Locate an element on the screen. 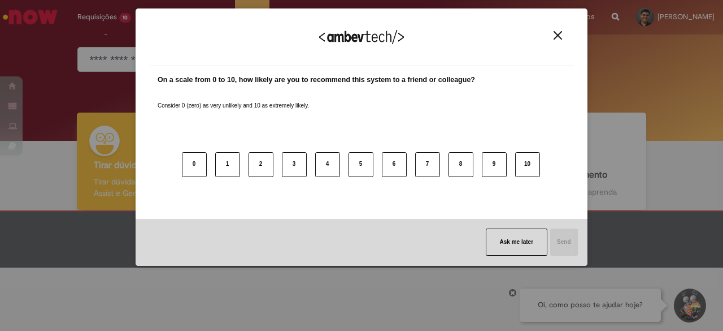  button: 2 is located at coordinates (261, 164).